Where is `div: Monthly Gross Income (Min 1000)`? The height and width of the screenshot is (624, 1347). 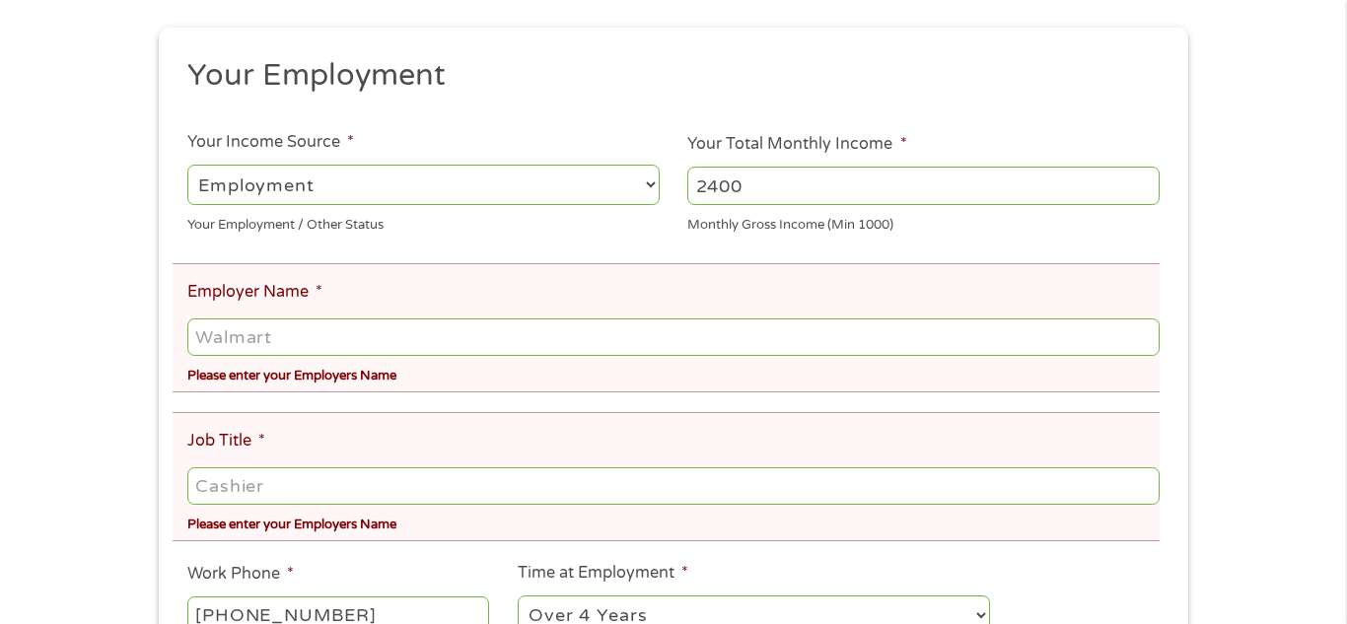 div: Monthly Gross Income (Min 1000) is located at coordinates (923, 221).